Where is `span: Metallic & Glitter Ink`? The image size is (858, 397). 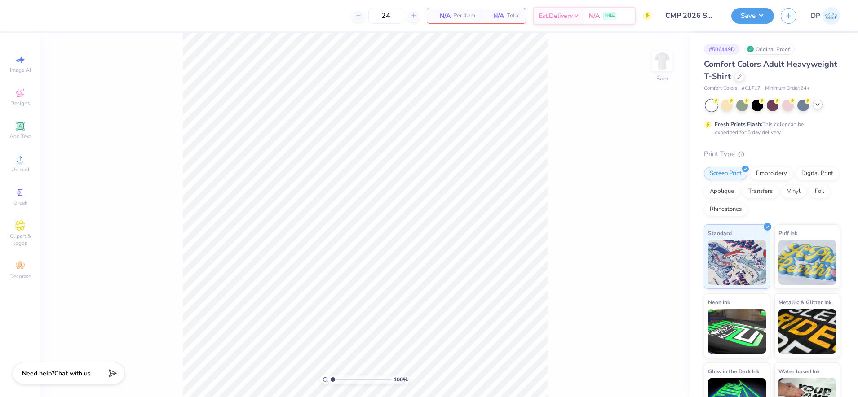 span: Metallic & Glitter Ink is located at coordinates (805, 302).